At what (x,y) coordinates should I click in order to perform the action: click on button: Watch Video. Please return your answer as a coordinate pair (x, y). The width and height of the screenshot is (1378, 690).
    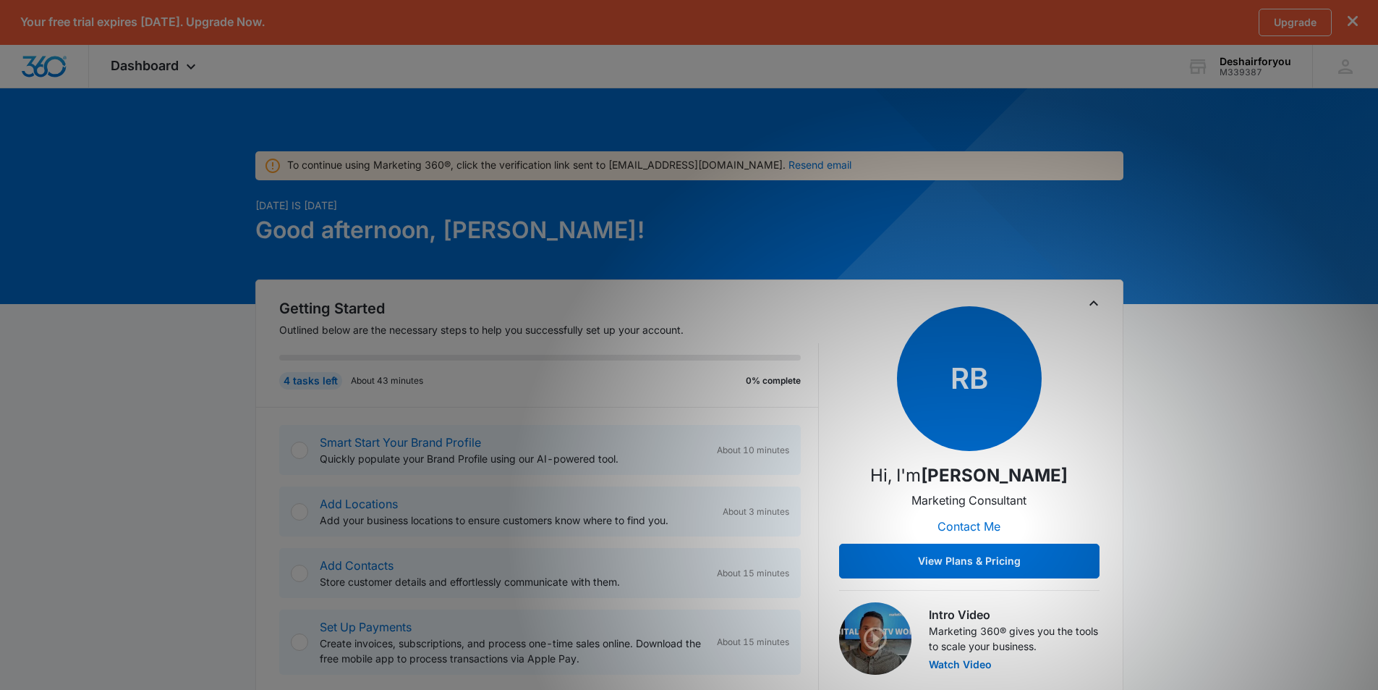
    Looking at the image, I should click on (960, 664).